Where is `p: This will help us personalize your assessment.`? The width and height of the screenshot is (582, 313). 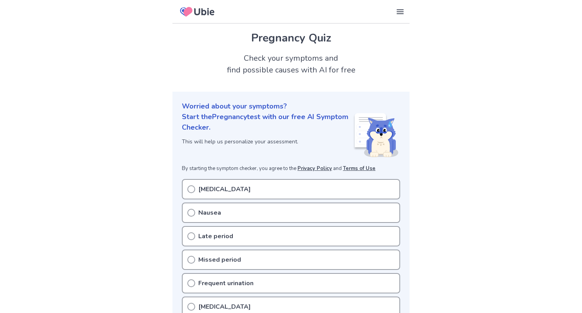
p: This will help us personalize your assessment. is located at coordinates (267, 142).